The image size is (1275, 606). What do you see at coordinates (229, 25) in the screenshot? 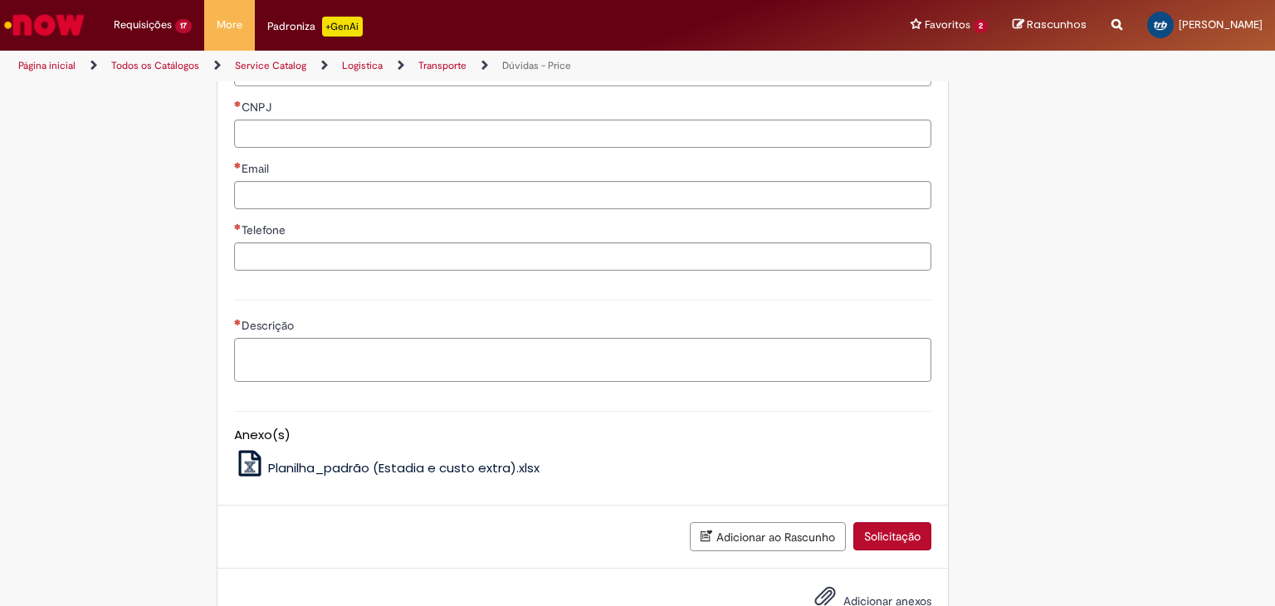
I see `span: More` at bounding box center [229, 25].